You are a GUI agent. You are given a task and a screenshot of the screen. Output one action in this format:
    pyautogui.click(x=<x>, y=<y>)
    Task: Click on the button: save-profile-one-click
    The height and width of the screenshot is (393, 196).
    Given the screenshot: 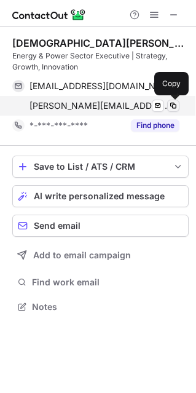 What is the action you would take?
    pyautogui.click(x=100, y=167)
    